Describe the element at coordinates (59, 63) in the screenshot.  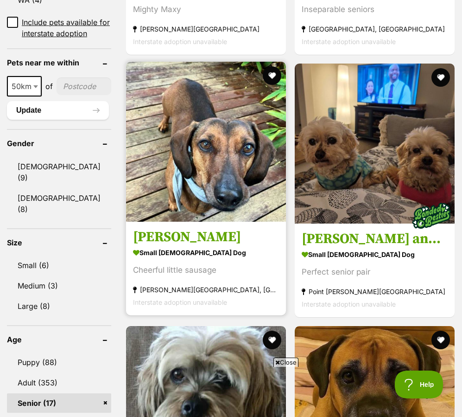
I see `header: Pets near me within` at that location.